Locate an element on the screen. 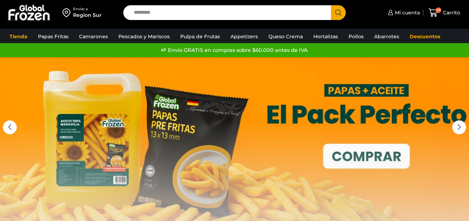 This screenshot has height=221, width=469. a: Camarones is located at coordinates (93, 37).